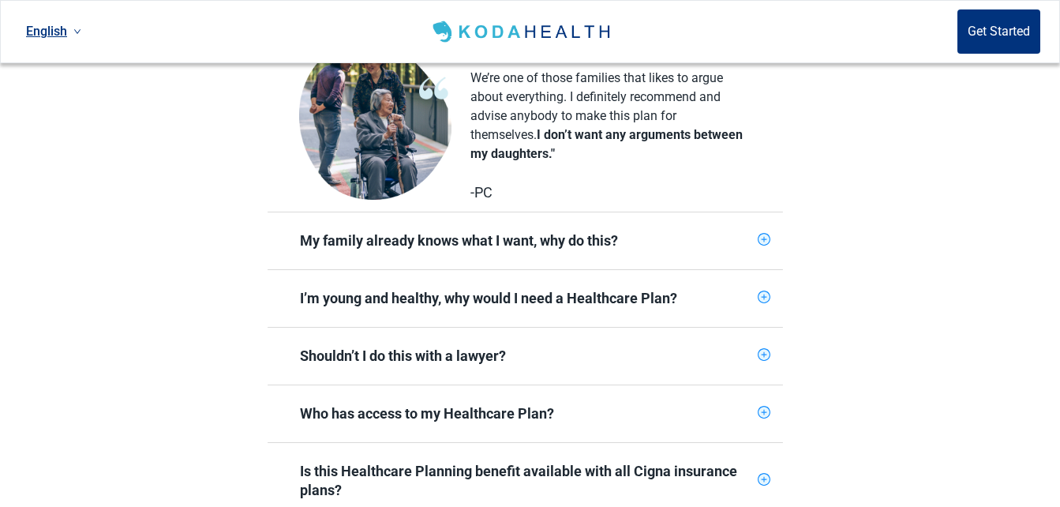  What do you see at coordinates (77, 32) in the screenshot?
I see `span: down` at bounding box center [77, 32].